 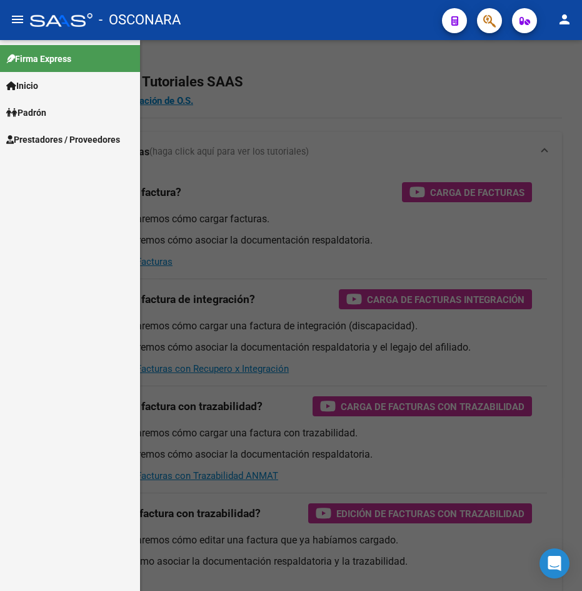 I want to click on span: Firma Express, so click(x=39, y=59).